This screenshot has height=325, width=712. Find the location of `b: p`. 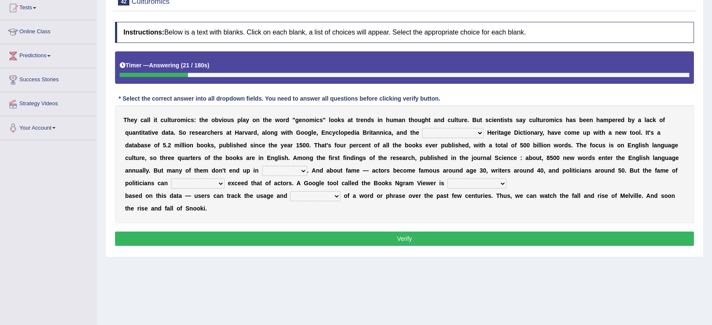

b: p is located at coordinates (610, 120).